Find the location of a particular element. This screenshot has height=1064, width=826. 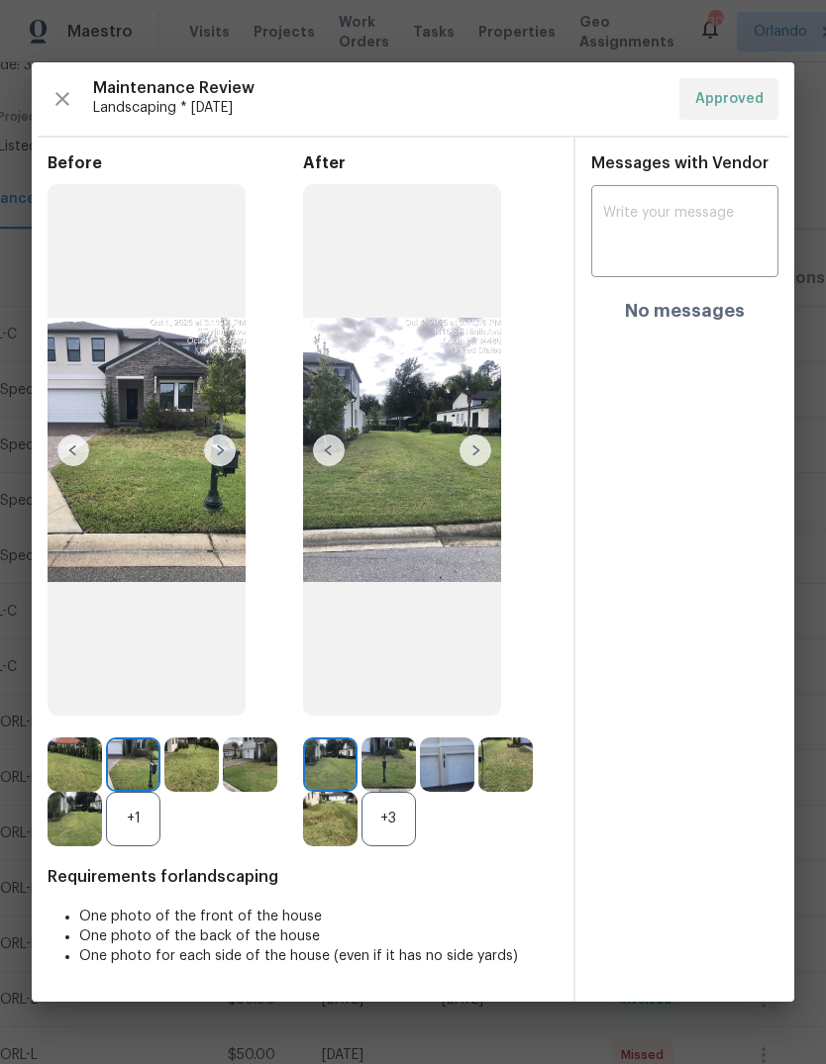

div: +1 is located at coordinates (133, 819).